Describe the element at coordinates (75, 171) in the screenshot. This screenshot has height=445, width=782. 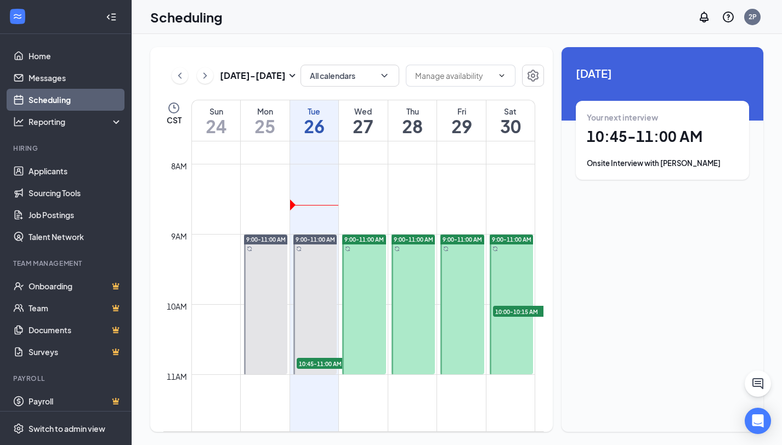
I see `a: Applicants` at that location.